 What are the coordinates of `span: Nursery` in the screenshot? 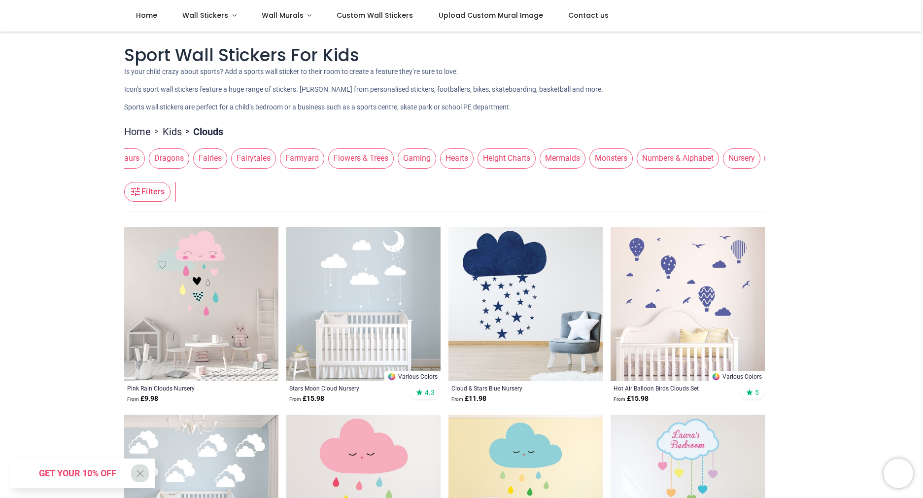 It's located at (742, 158).